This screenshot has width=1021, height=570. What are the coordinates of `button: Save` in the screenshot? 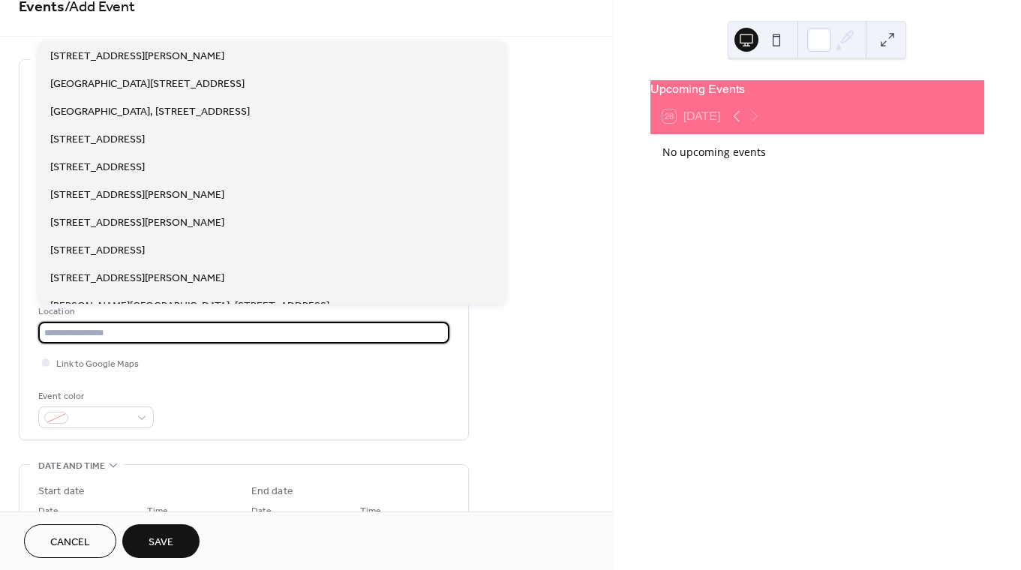 It's located at (161, 541).